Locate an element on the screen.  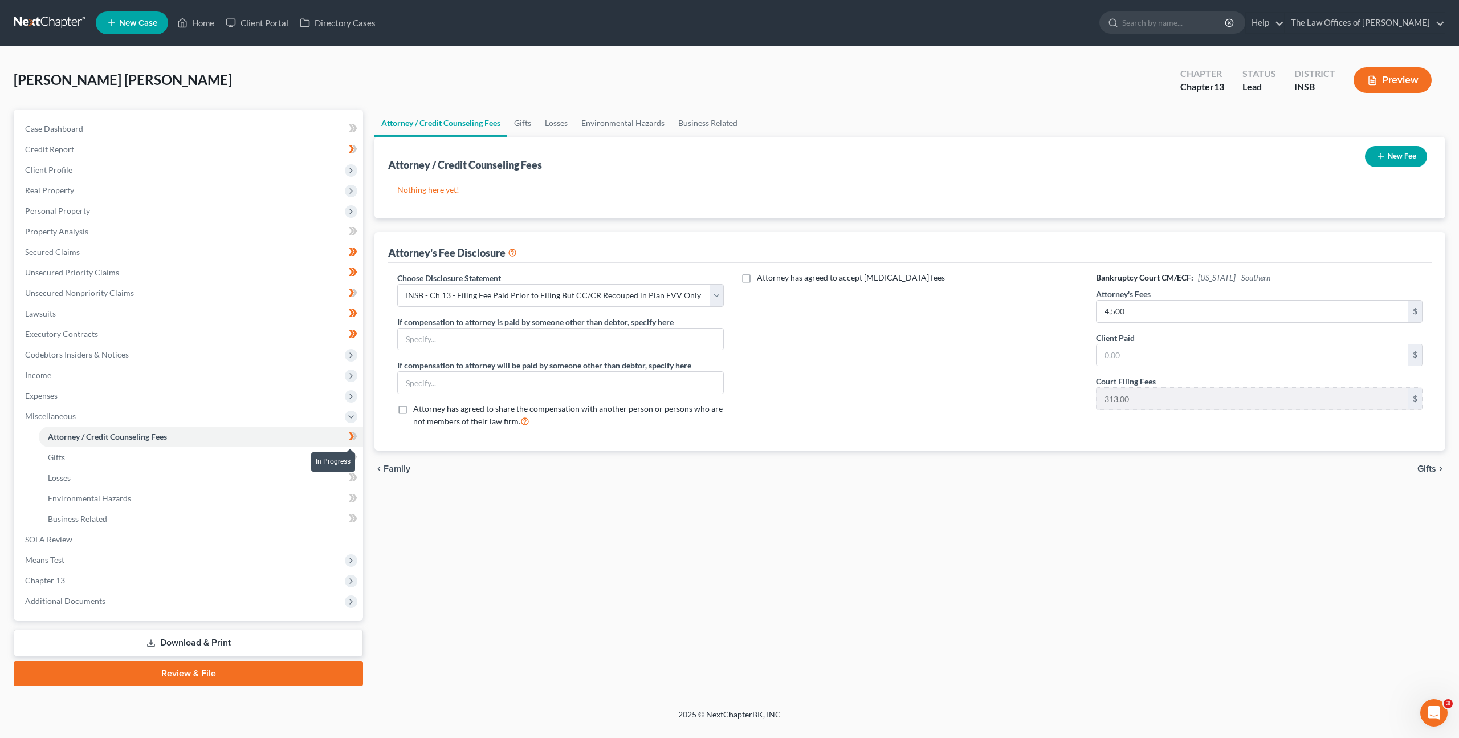
div: In Progress is located at coordinates (333, 461).